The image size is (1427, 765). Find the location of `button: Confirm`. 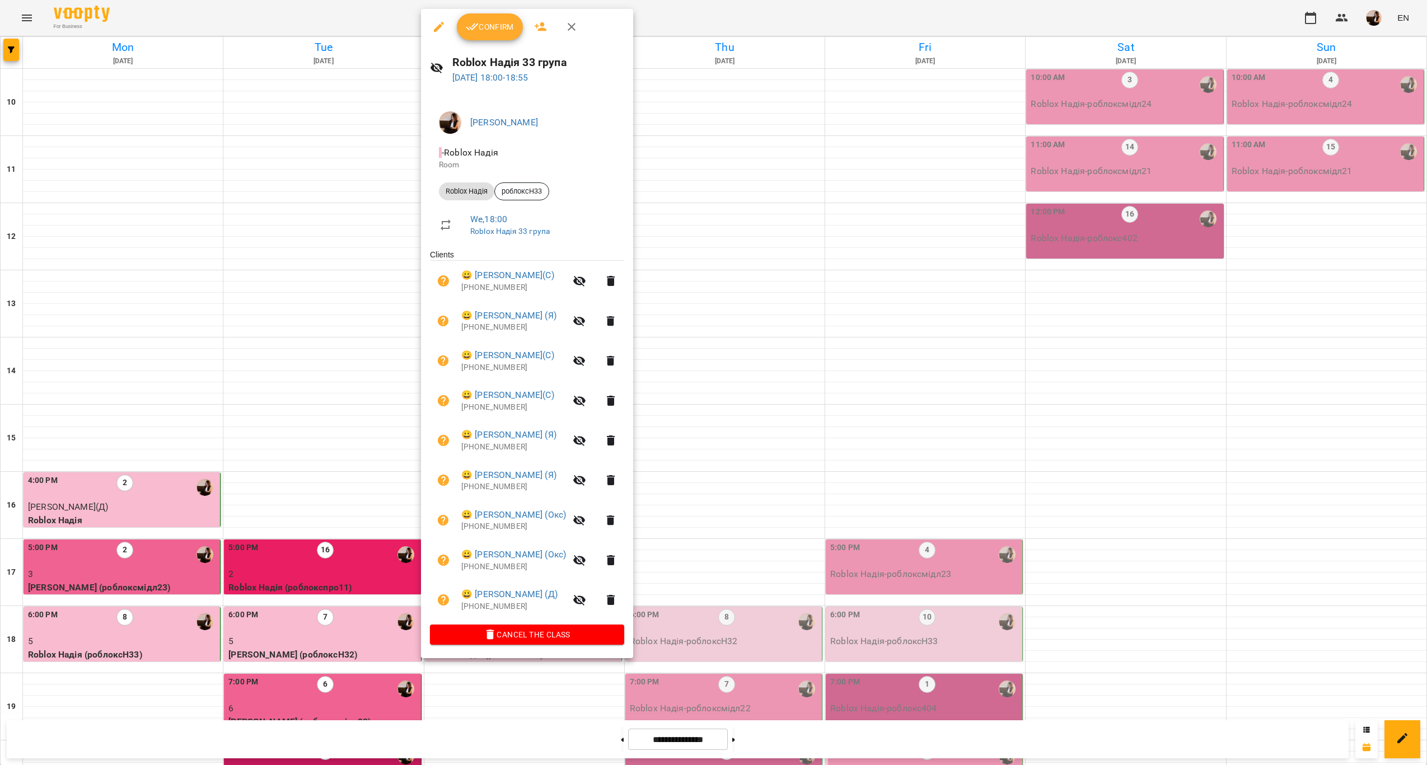

button: Confirm is located at coordinates (490, 27).